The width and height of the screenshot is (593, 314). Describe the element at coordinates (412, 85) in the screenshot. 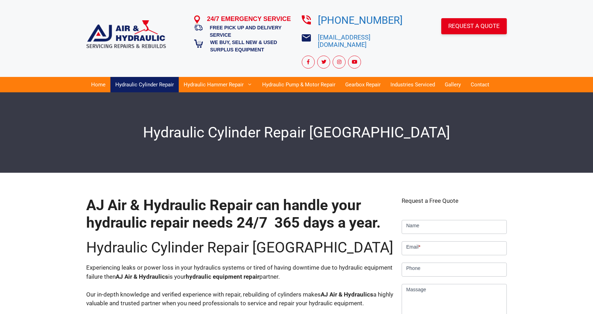

I see `a: Industries Serviced` at that location.